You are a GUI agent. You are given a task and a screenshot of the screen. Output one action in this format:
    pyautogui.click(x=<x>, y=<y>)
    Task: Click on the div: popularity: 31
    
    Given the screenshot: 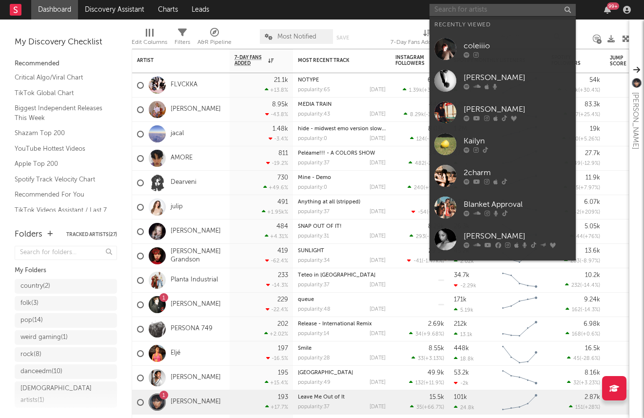 What is the action you would take?
    pyautogui.click(x=313, y=236)
    